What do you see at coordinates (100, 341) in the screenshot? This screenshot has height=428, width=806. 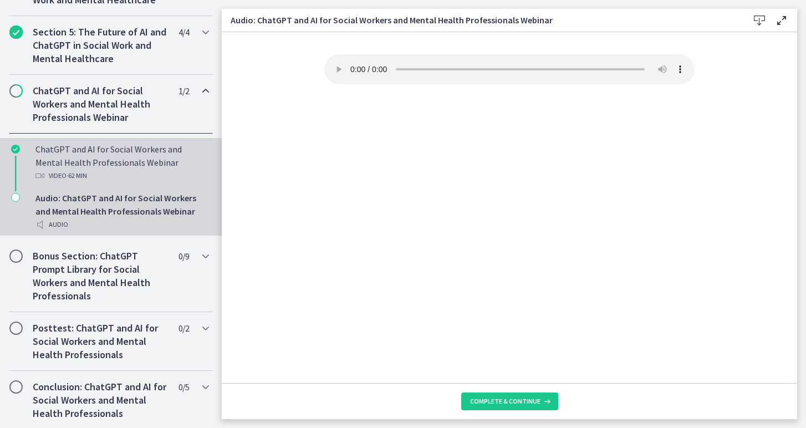 I see `h2: Posttest: ChatGPT and AI for Social Workers and Mental Health Professionals` at bounding box center [100, 341].